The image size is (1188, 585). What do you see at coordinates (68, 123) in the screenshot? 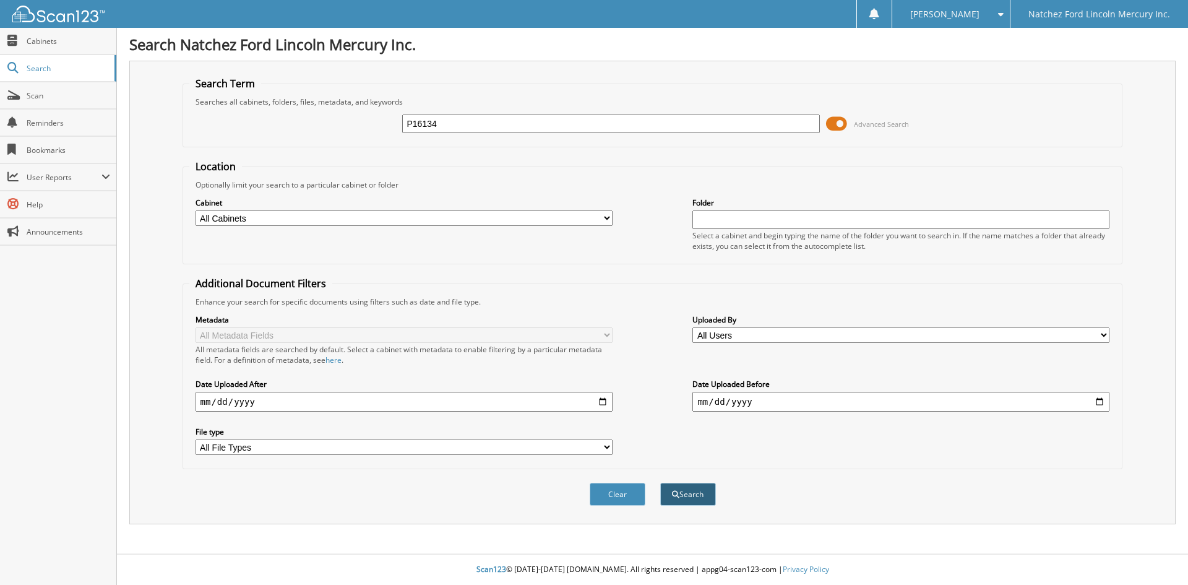
I see `span: Reminders` at bounding box center [68, 123].